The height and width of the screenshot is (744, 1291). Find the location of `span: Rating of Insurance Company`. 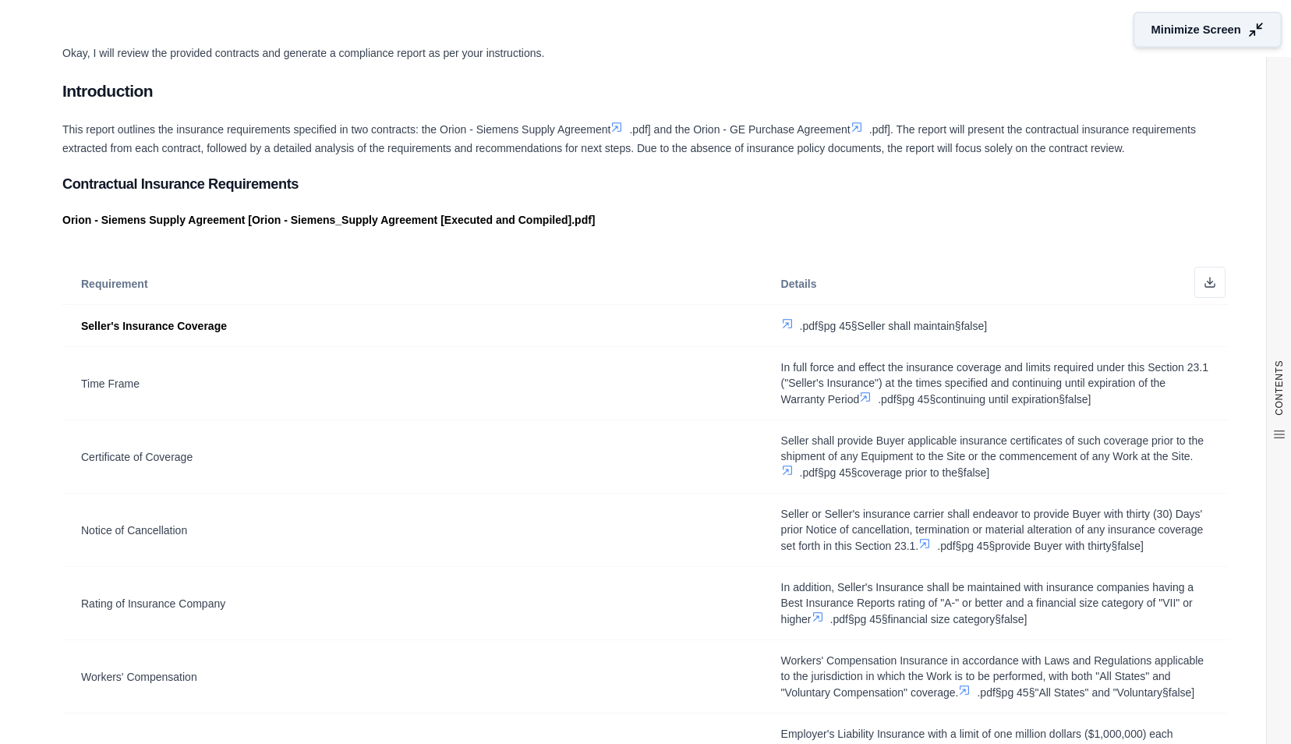

span: Rating of Insurance Company is located at coordinates (153, 603).